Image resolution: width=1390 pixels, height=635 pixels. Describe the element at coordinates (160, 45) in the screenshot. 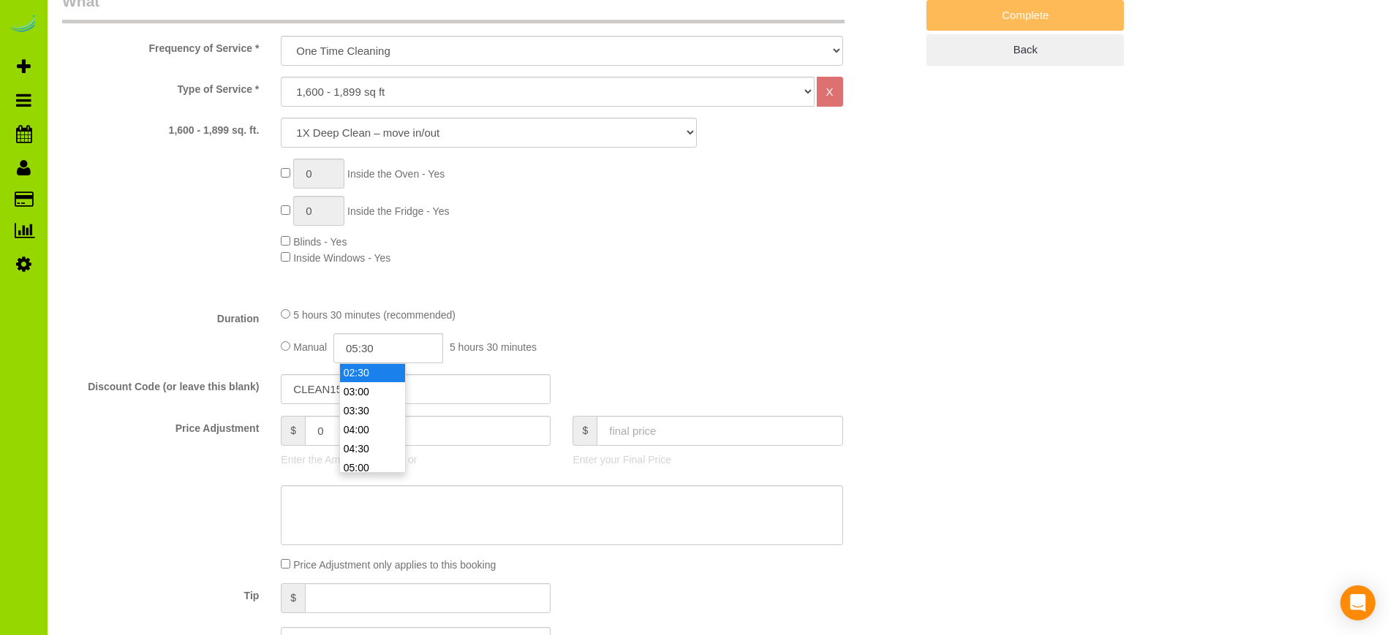

I see `label: Frequency of Service *` at that location.